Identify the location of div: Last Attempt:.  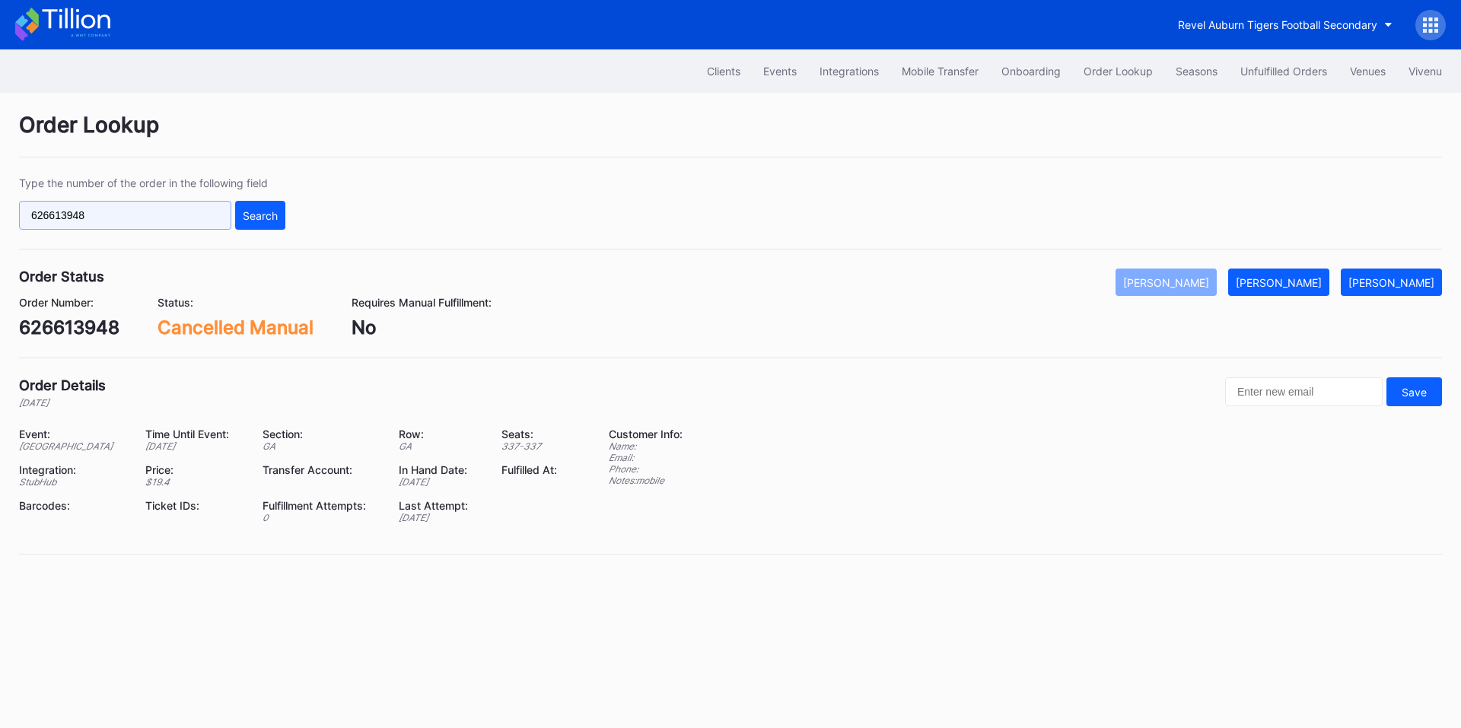
(440, 505).